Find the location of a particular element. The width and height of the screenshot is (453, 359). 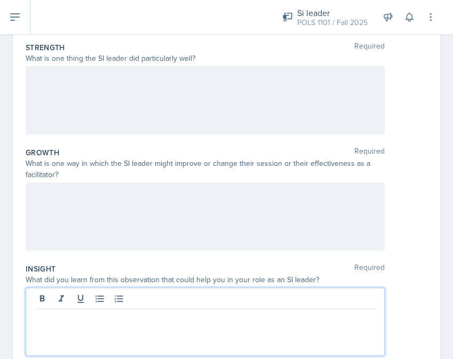

div: Si leader is located at coordinates (333, 13).